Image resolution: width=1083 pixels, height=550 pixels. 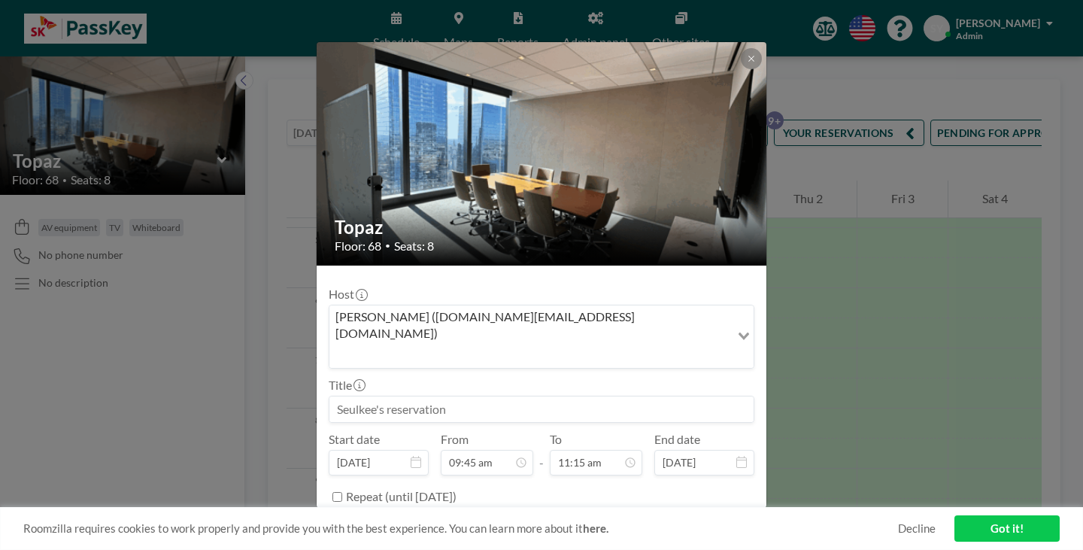 What do you see at coordinates (917, 528) in the screenshot?
I see `a: Decline` at bounding box center [917, 528].